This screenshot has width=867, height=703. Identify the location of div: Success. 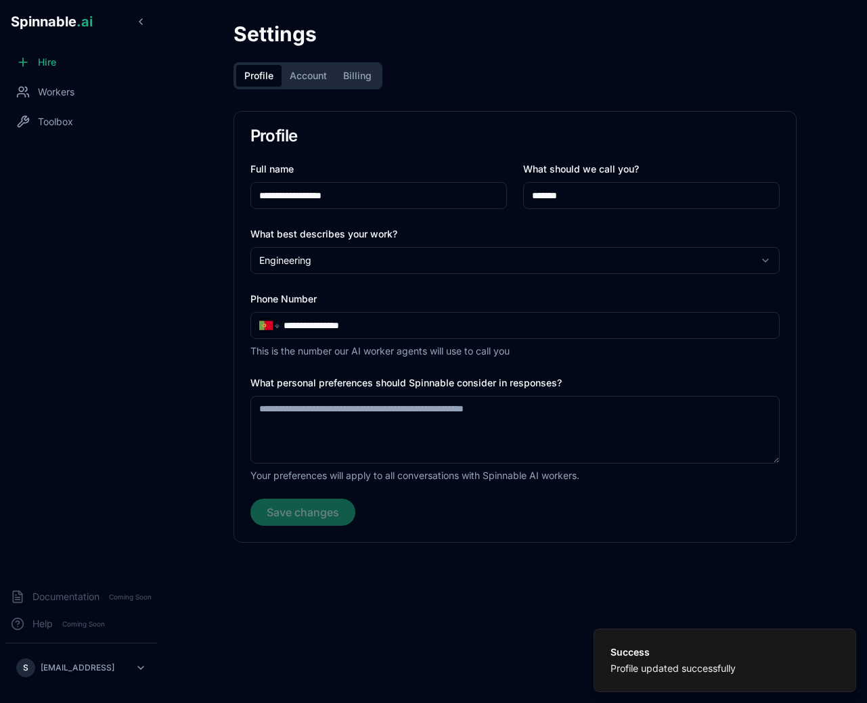
(673, 652).